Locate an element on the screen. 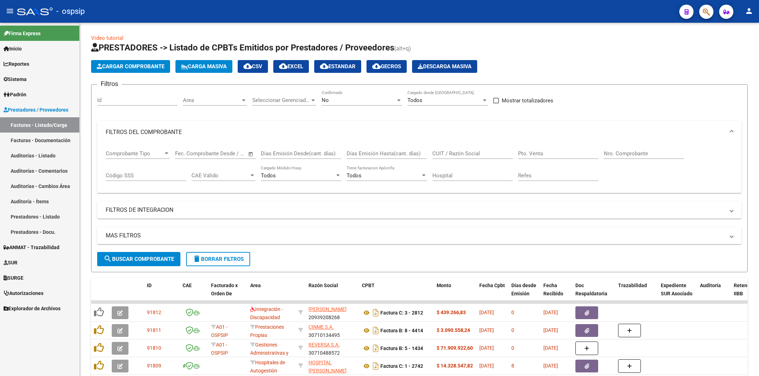 Image resolution: width=759 pixels, height=376 pixels. span: EXCEL is located at coordinates (291, 67).